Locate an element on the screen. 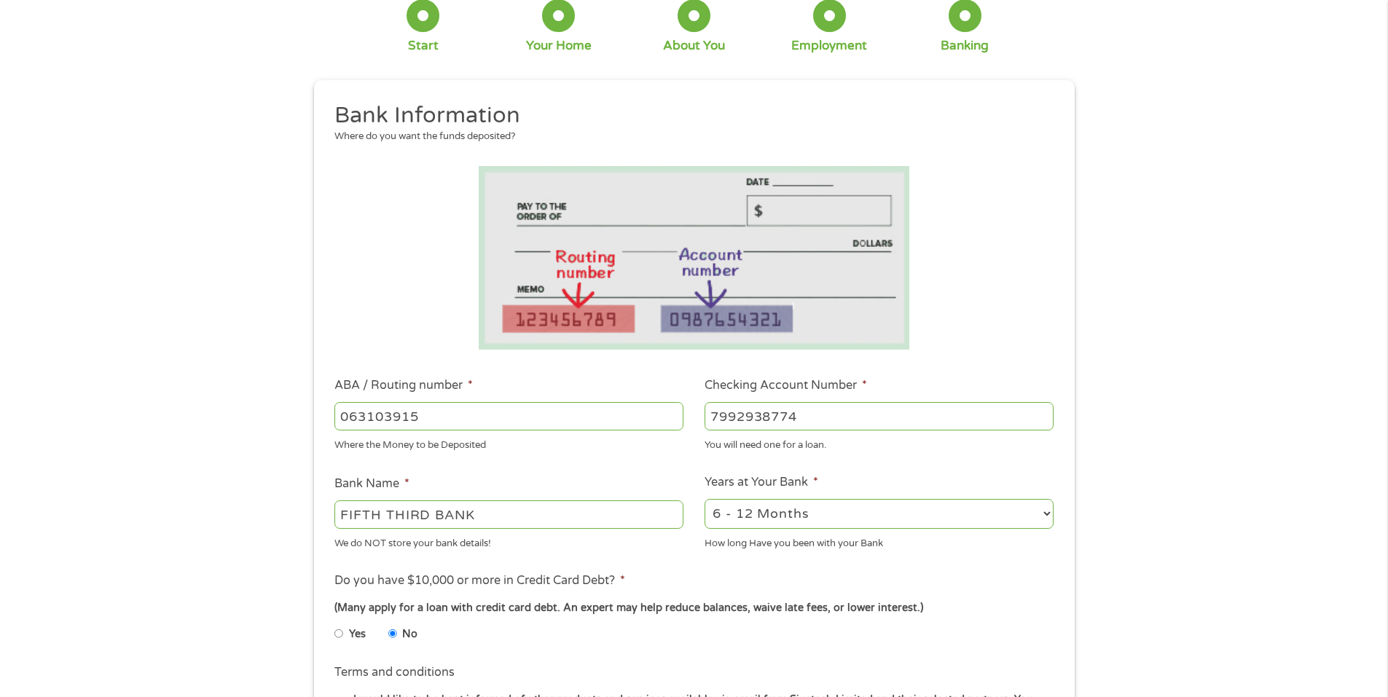 The height and width of the screenshot is (697, 1388). div: Banking is located at coordinates (965, 46).